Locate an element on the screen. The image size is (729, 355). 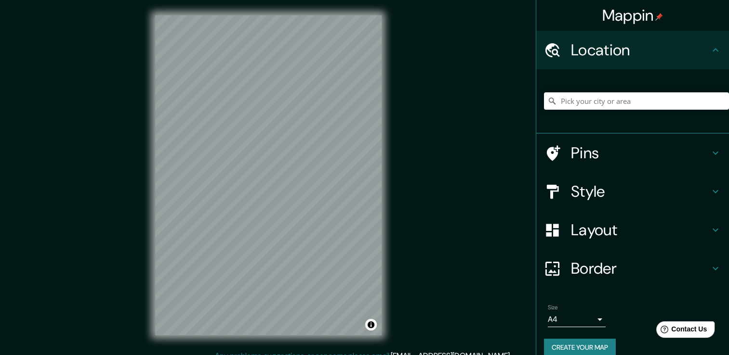
label: Size is located at coordinates (552, 308).